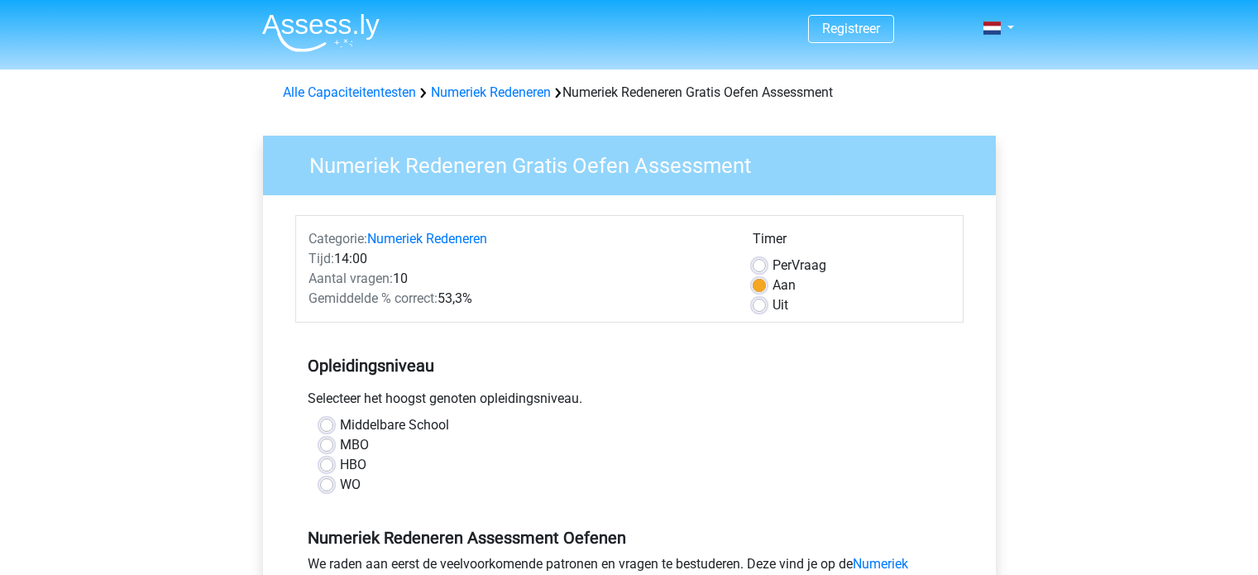  What do you see at coordinates (350, 485) in the screenshot?
I see `label: WO` at bounding box center [350, 485].